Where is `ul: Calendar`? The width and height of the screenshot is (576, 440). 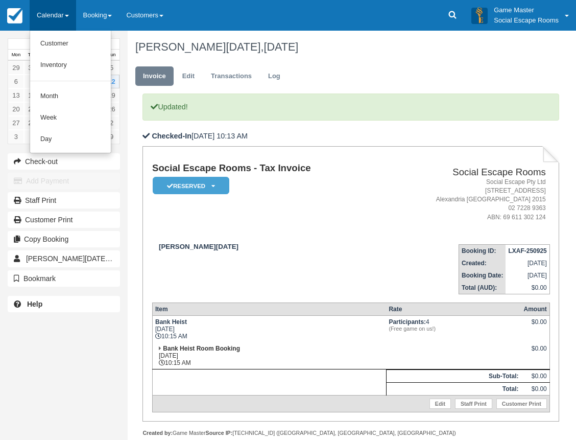 ul: Calendar is located at coordinates (71, 92).